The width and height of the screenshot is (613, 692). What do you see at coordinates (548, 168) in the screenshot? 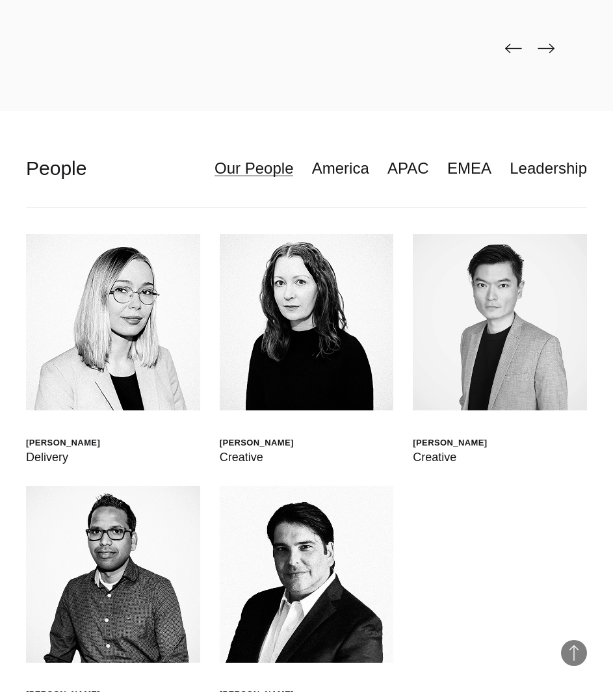
I see `a: Leadership` at bounding box center [548, 168].